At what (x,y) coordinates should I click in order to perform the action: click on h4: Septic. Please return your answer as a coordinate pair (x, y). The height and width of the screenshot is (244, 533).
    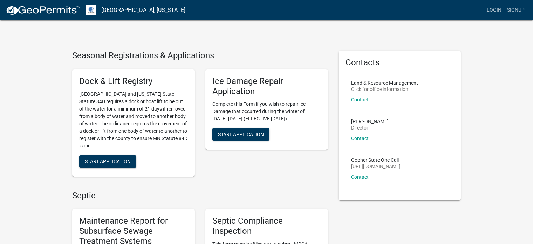
    Looking at the image, I should click on (200, 195).